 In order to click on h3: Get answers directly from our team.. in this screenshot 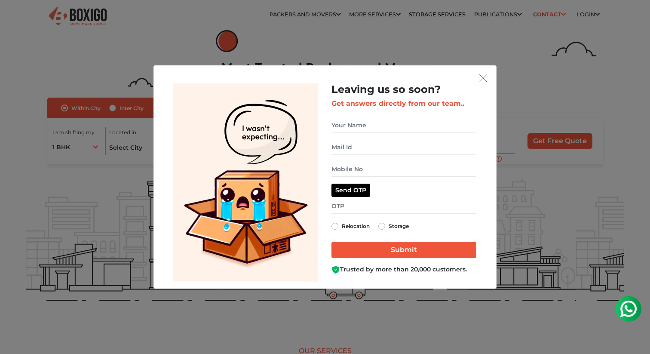, I will do `click(404, 103)`.